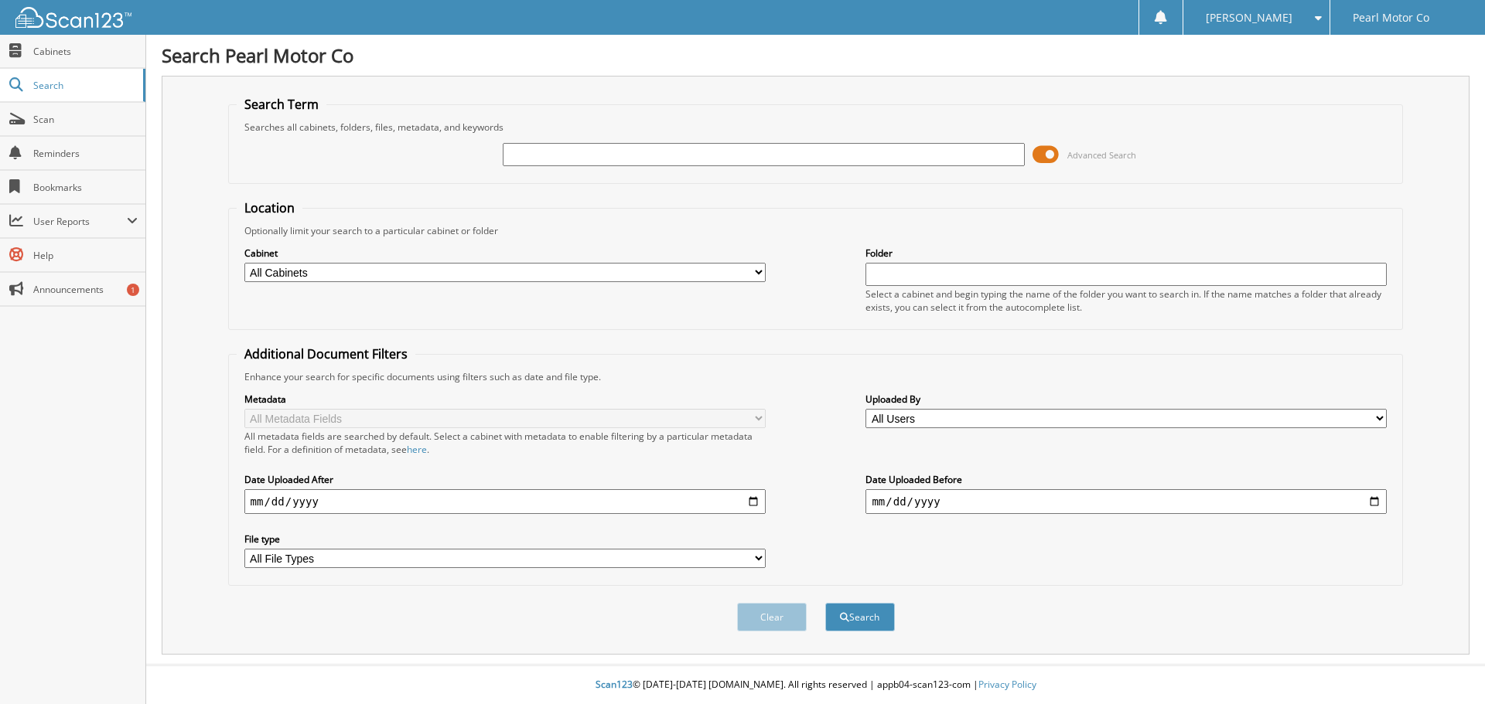 This screenshot has height=704, width=1485. What do you see at coordinates (133, 290) in the screenshot?
I see `div: 1` at bounding box center [133, 290].